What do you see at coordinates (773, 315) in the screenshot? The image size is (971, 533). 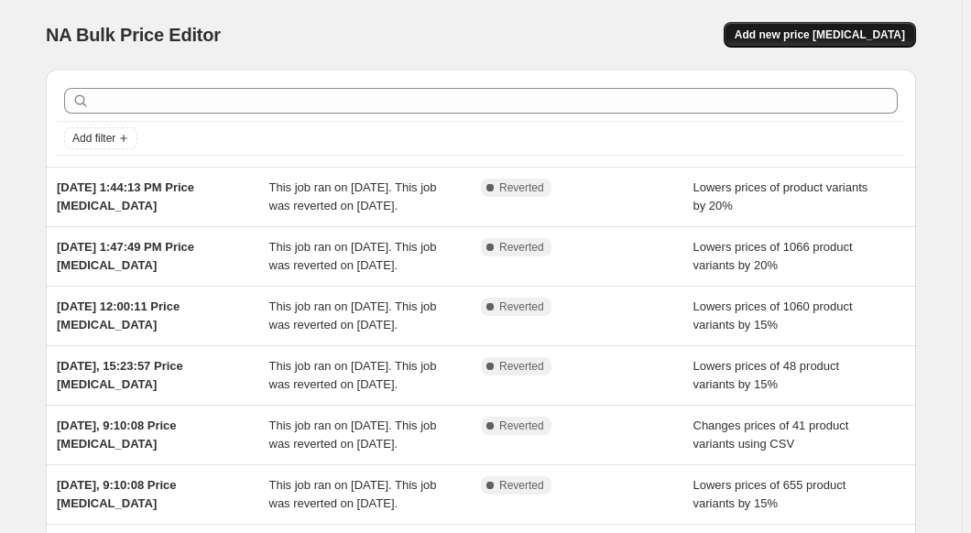 I see `span: Lowers prices of 1060 product variants by 15%` at bounding box center [773, 315].